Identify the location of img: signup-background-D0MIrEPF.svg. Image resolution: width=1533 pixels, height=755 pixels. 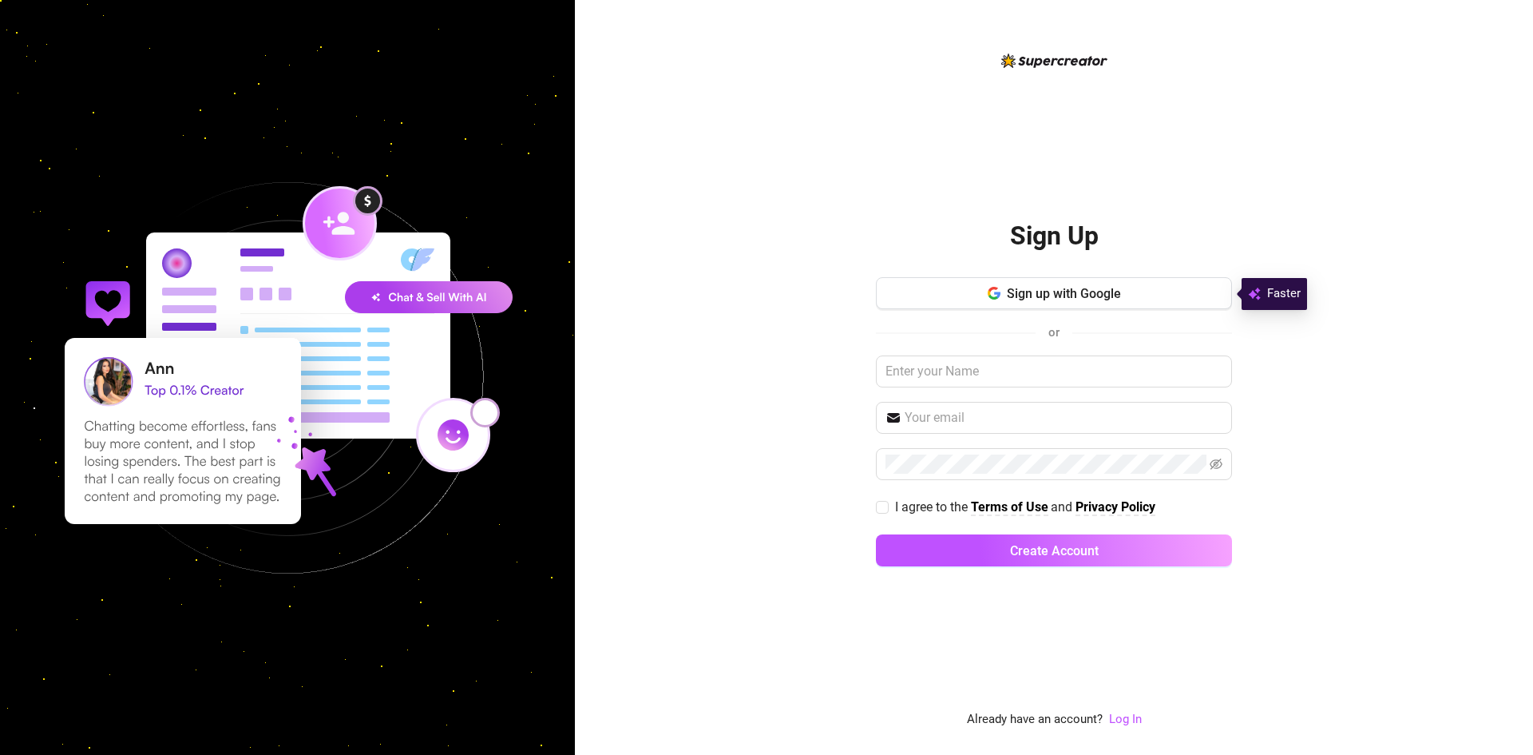
(288, 378).